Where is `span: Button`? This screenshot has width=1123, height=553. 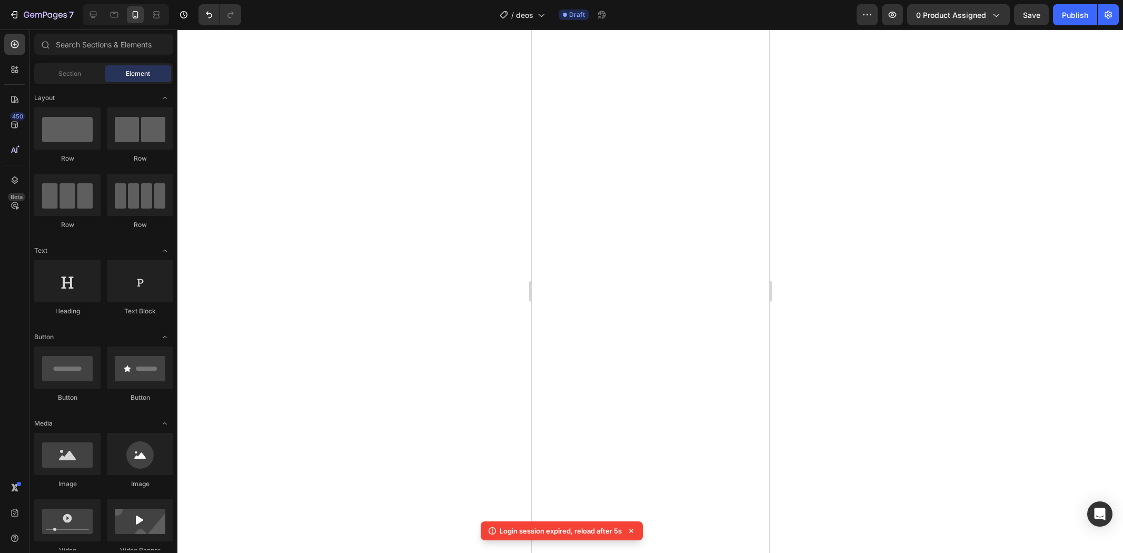
span: Button is located at coordinates (44, 337).